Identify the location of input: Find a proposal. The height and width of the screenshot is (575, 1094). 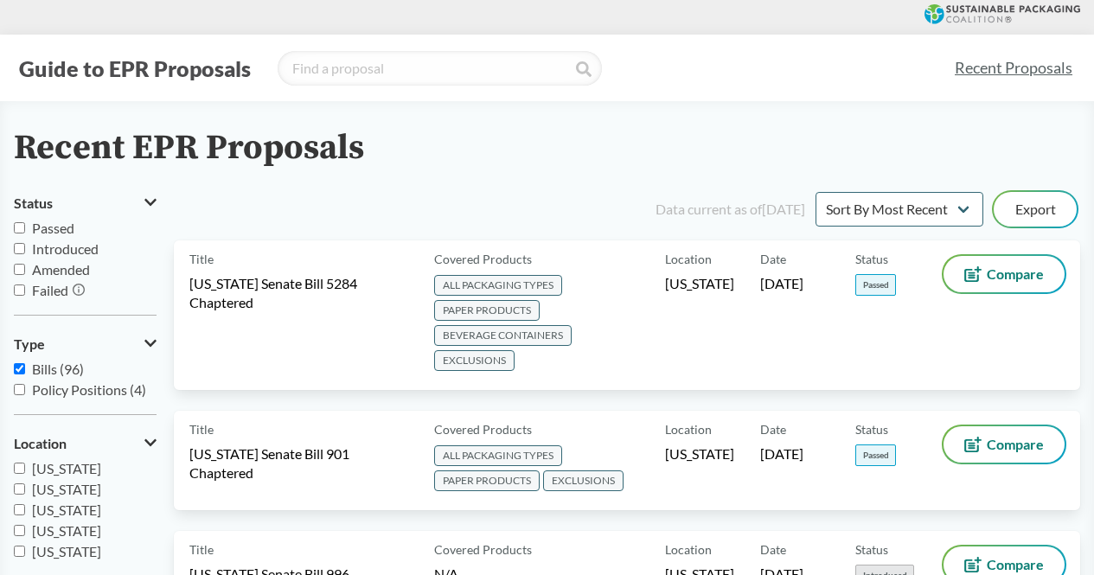
(439, 68).